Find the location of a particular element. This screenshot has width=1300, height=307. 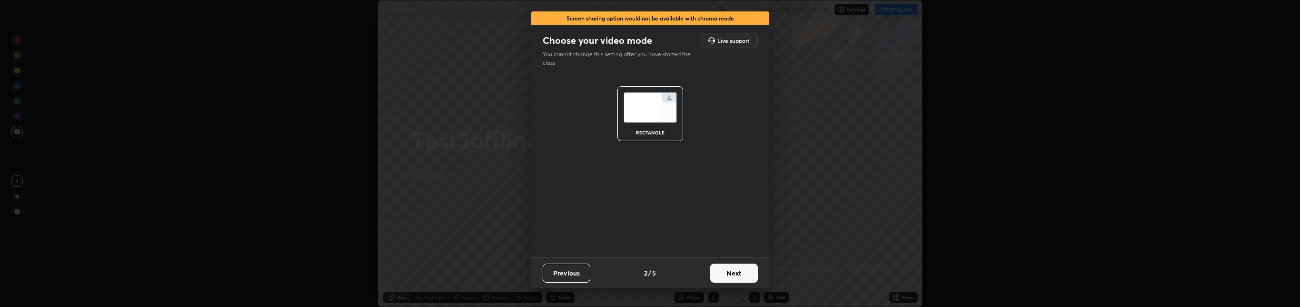

button: Previous is located at coordinates (566, 273).